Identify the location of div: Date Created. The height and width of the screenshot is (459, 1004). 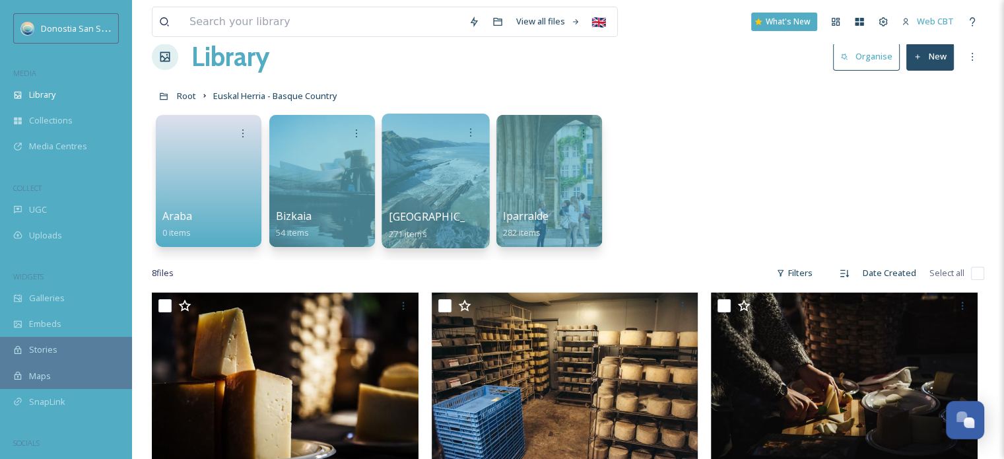
(889, 273).